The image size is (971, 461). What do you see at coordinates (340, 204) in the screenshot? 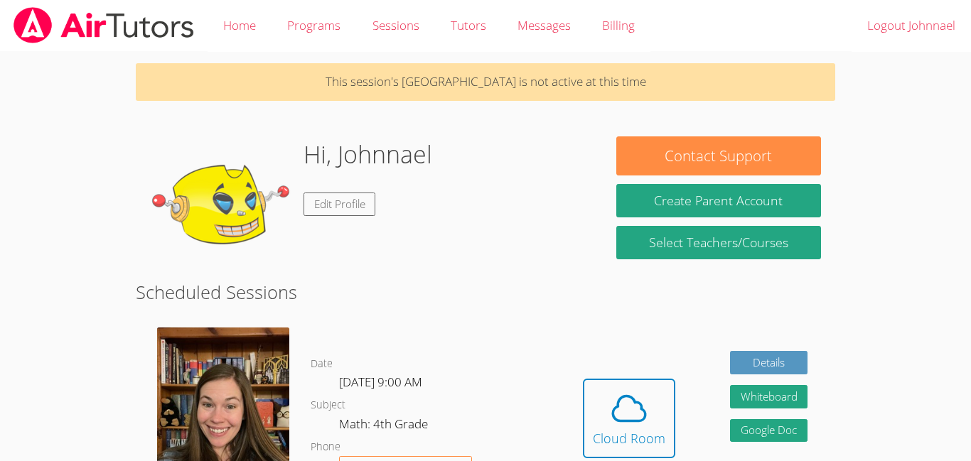
I see `a: Edit Profile` at bounding box center [340, 204].